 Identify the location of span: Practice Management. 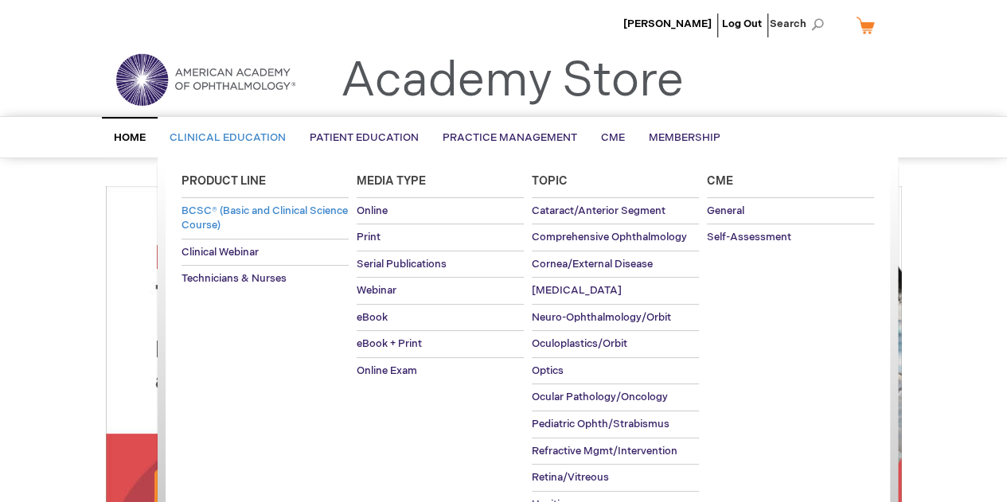
(510, 138).